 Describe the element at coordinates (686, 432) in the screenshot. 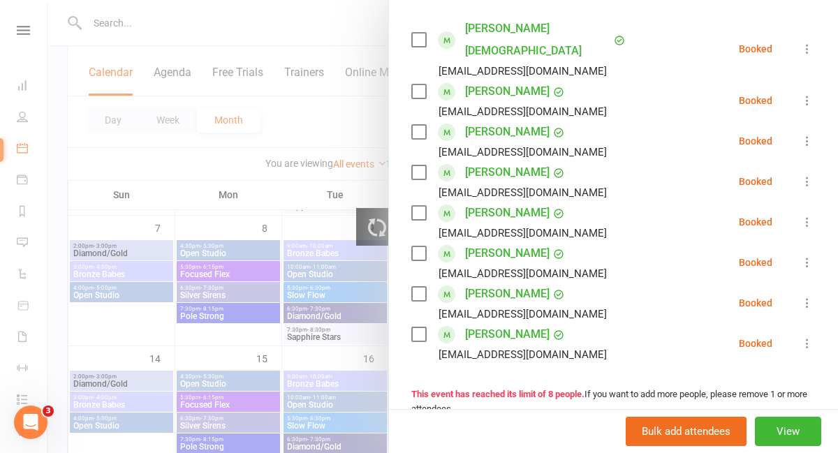

I see `button: Bulk add attendees` at that location.